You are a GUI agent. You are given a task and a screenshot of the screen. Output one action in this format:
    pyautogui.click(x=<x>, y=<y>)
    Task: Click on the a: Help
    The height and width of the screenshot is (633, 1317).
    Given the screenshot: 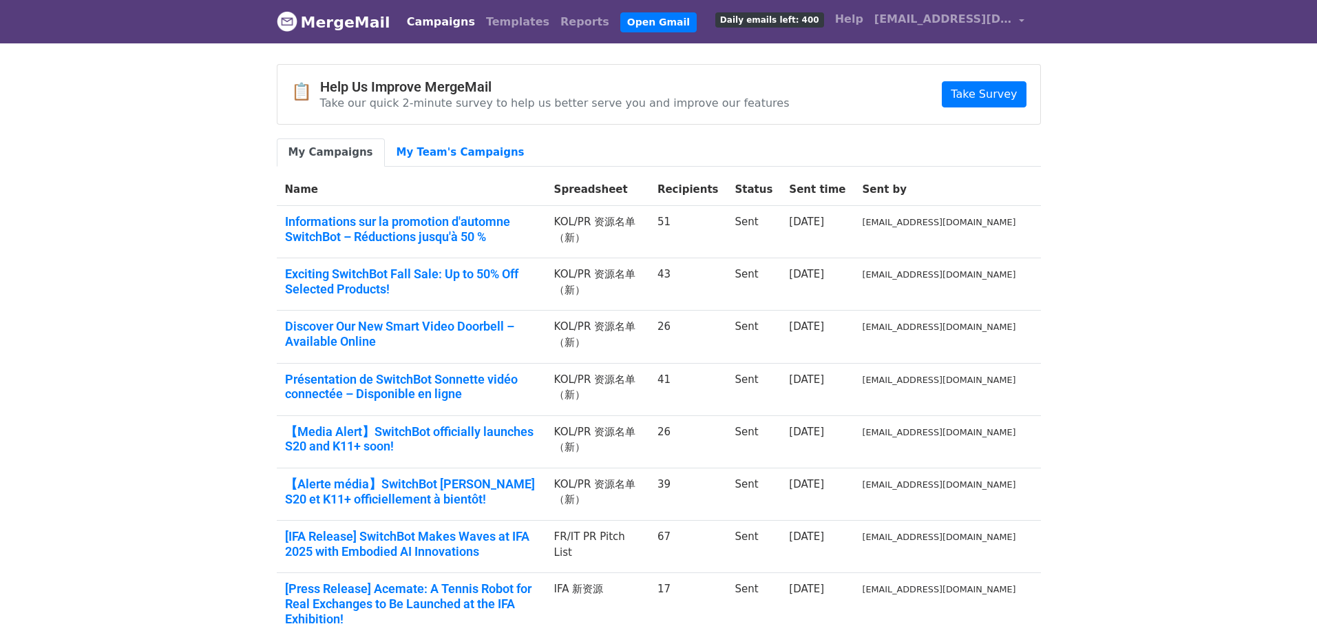 What is the action you would take?
    pyautogui.click(x=849, y=19)
    